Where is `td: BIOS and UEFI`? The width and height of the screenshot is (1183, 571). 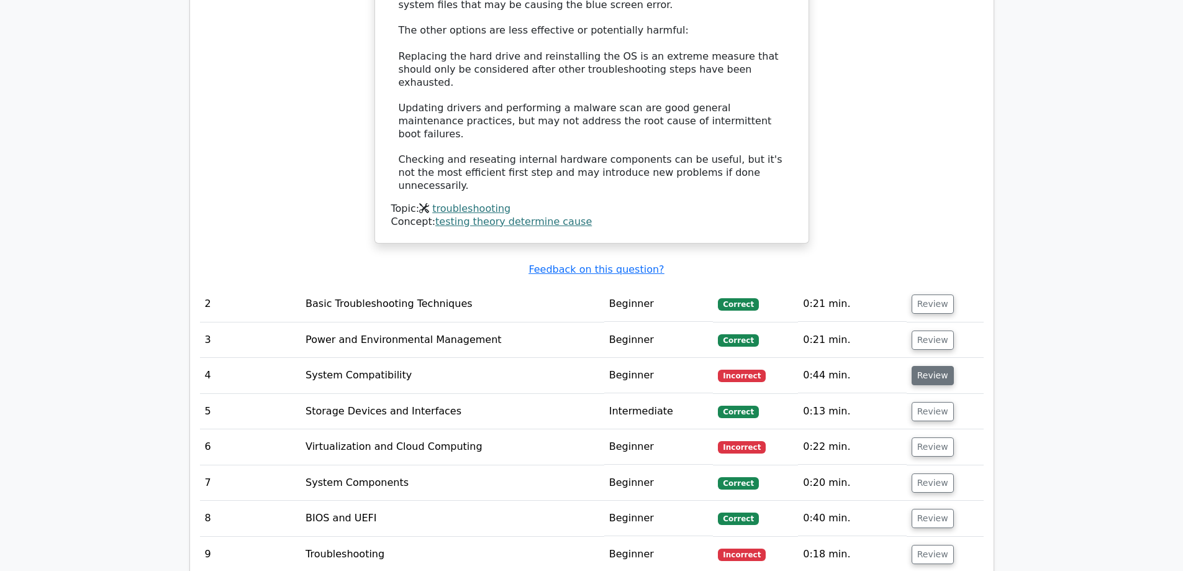 td: BIOS and UEFI is located at coordinates (452, 518).